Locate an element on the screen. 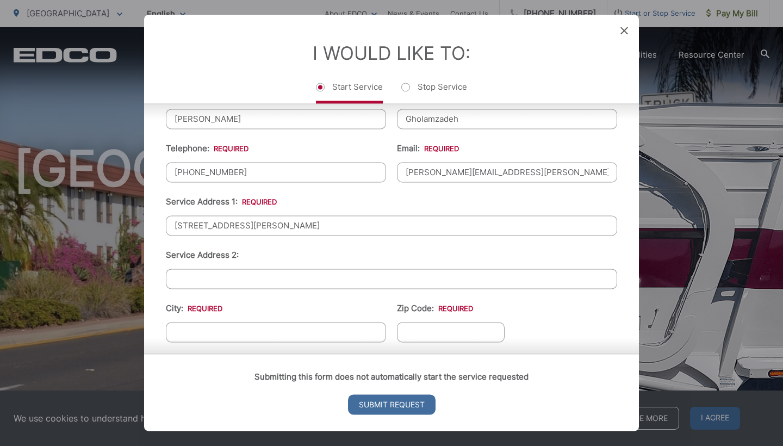 The height and width of the screenshot is (446, 783). label: Telephone: is located at coordinates (207, 148).